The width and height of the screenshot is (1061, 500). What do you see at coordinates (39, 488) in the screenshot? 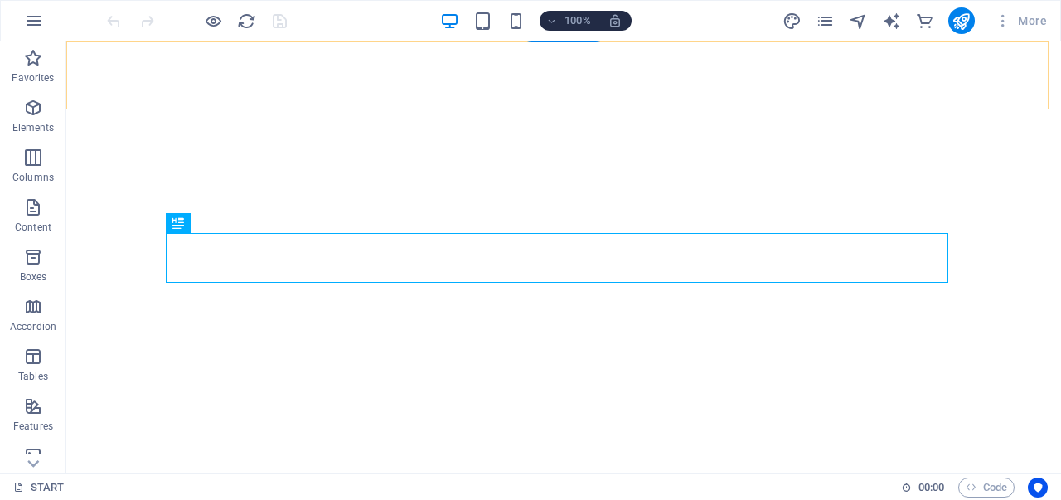
I see `a: Click to cancel selection. Double-click to open Pages` at bounding box center [39, 488].